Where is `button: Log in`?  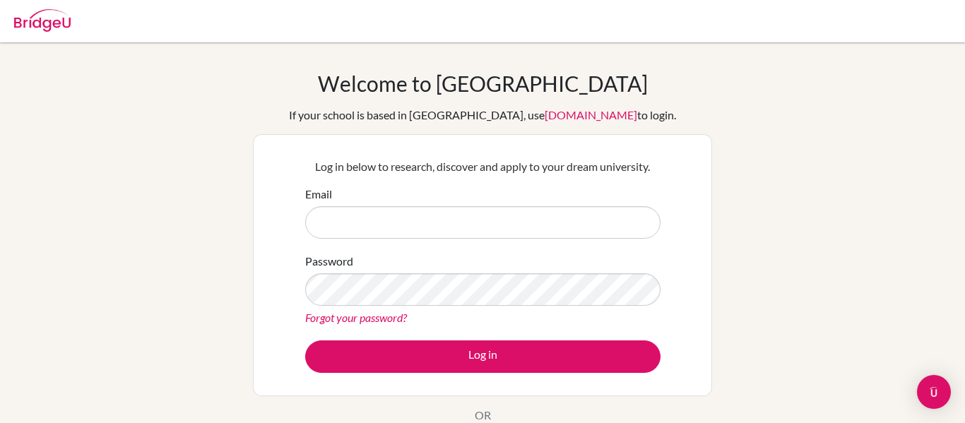
button: Log in is located at coordinates (483, 357).